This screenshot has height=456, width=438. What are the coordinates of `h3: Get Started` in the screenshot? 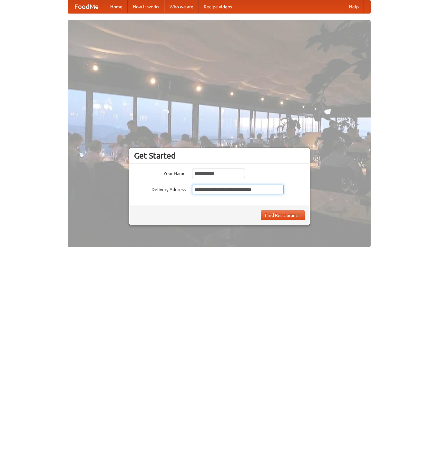 It's located at (220, 156).